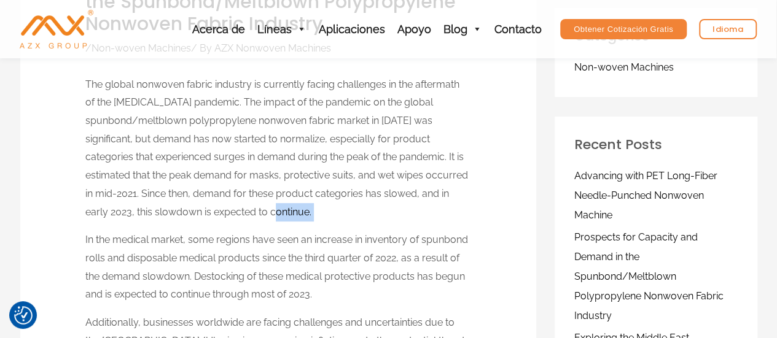  What do you see at coordinates (656, 68) in the screenshot?
I see `nav: Categories` at bounding box center [656, 68].